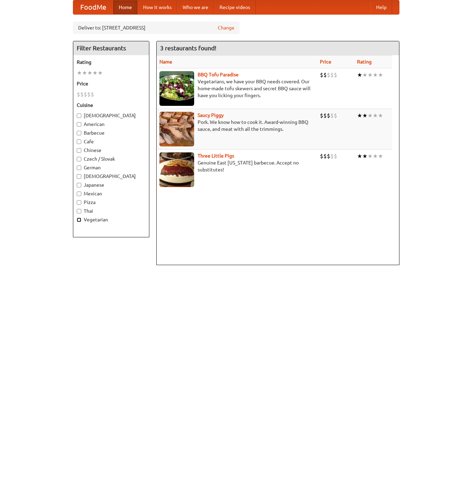 Image resolution: width=472 pixels, height=491 pixels. What do you see at coordinates (188, 48) in the screenshot?
I see `ng-pluralize: 3 restaurants found!` at bounding box center [188, 48].